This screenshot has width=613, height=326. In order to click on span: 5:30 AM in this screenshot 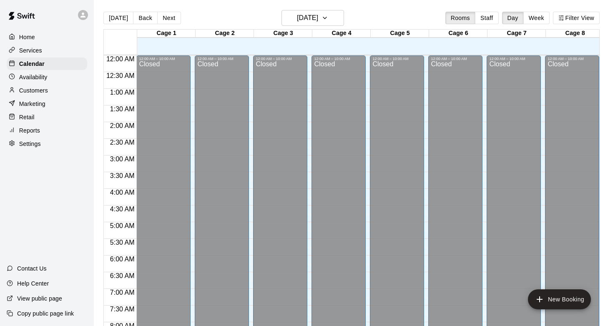, I will do `click(122, 242)`.